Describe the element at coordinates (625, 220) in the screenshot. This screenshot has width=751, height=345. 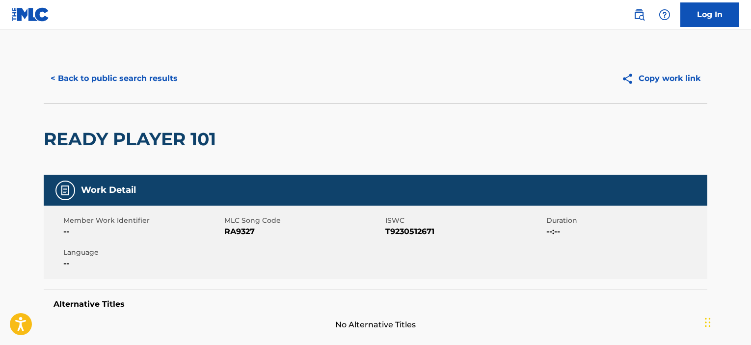
I see `span: Duration` at that location.